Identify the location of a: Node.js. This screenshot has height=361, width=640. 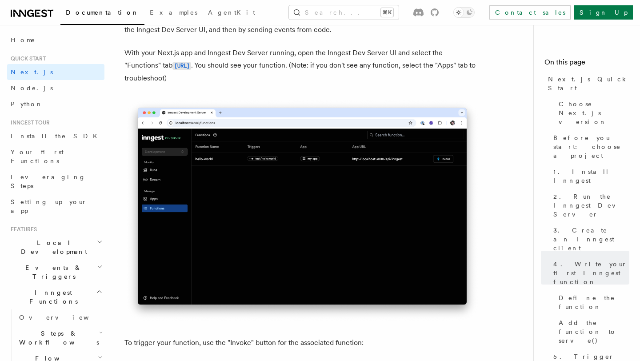
(56, 88).